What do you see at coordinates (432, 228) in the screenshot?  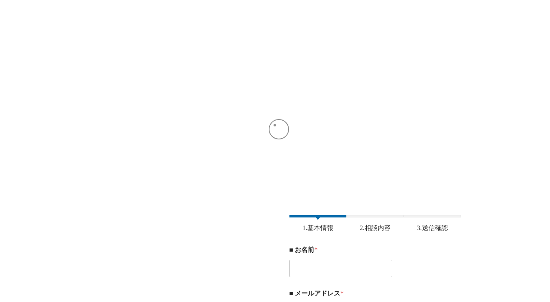 I see `span: 3.送信確認` at bounding box center [432, 228].